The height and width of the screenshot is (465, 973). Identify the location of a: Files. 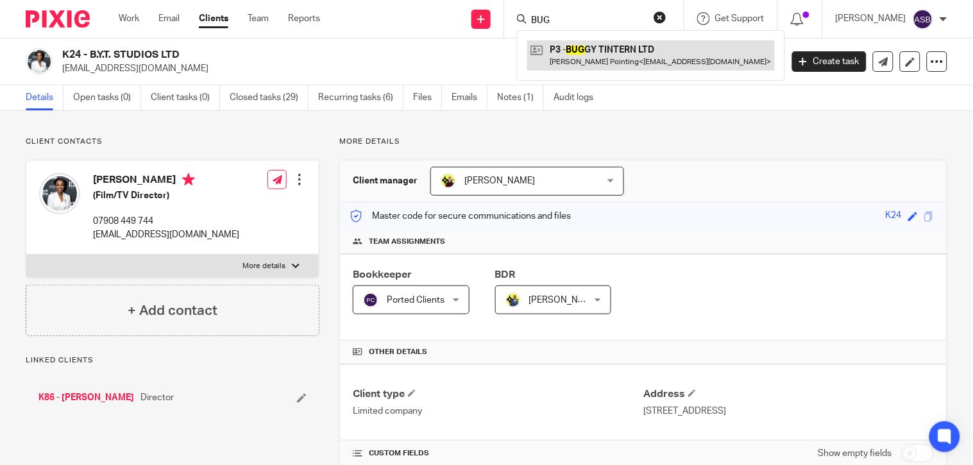
(427, 98).